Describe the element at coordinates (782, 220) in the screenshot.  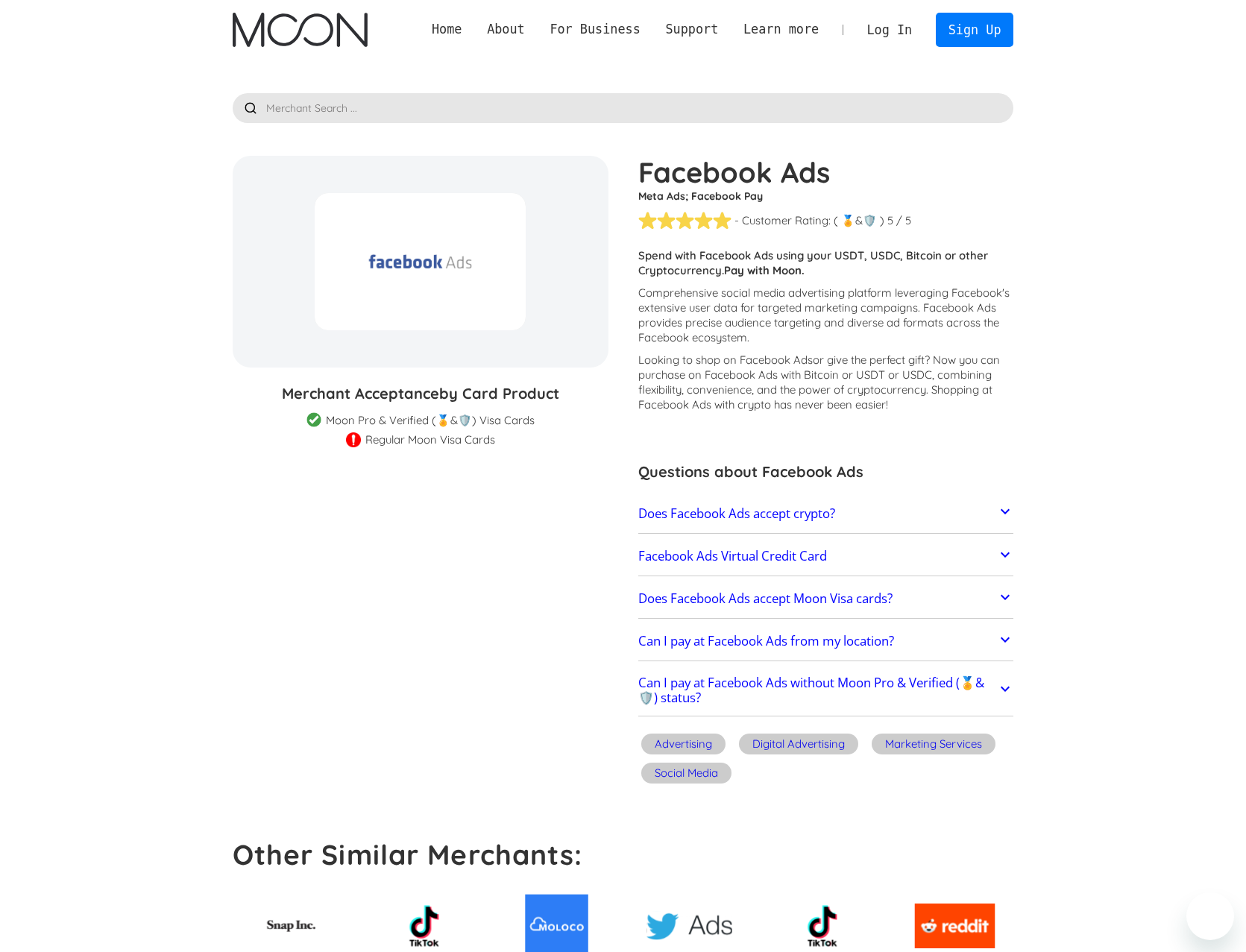
I see `div: - Customer Rating:` at that location.